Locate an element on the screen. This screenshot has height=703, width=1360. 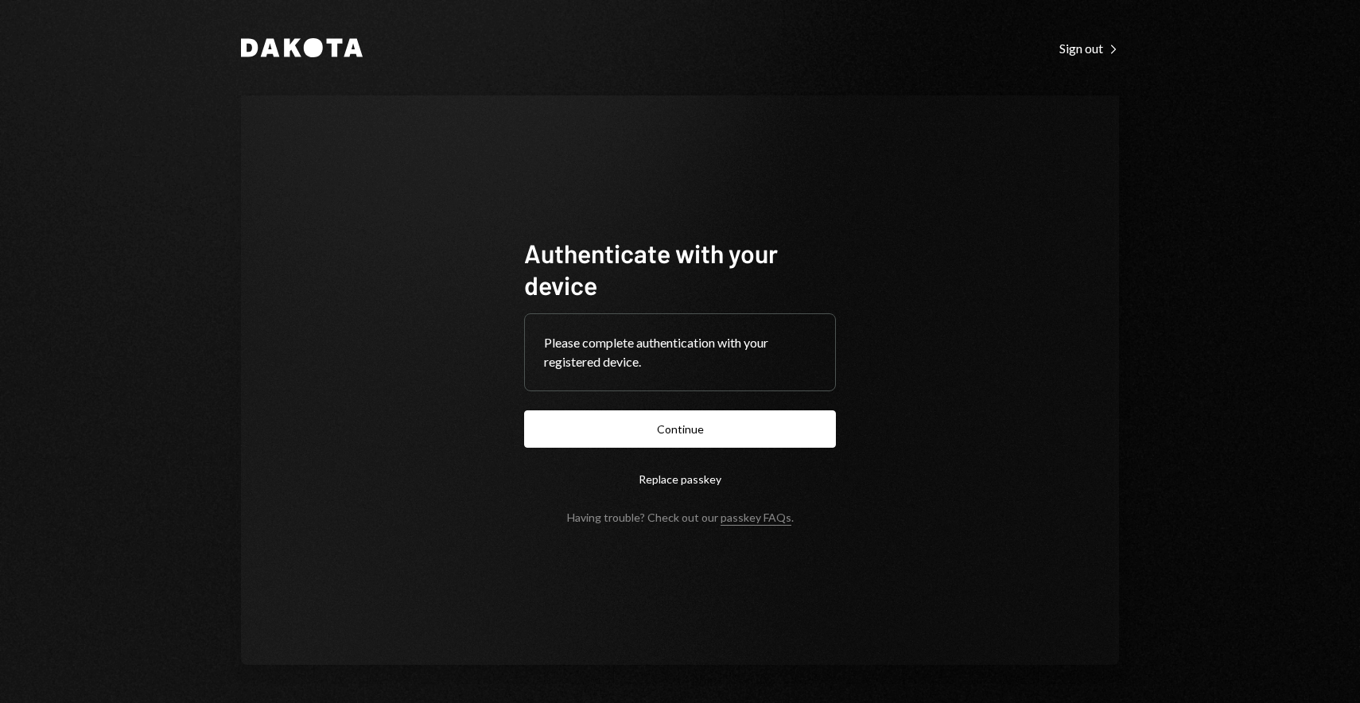
a: Sign out is located at coordinates (1089, 48).